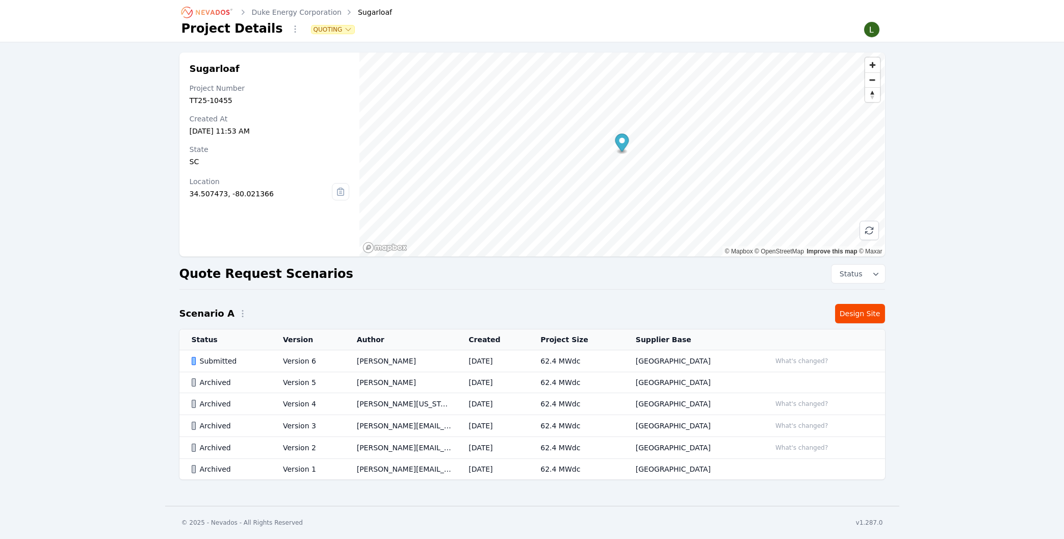  What do you see at coordinates (401, 340) in the screenshot?
I see `th: Author` at bounding box center [401, 340].